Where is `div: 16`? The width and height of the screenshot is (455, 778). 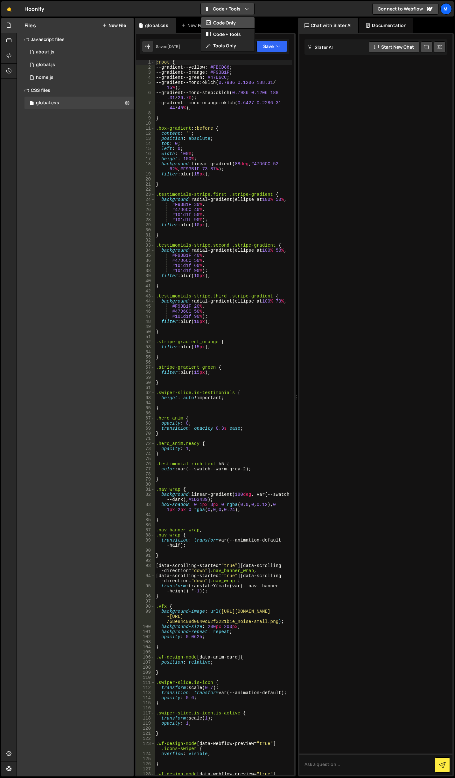
div: 16 is located at coordinates (145, 154).